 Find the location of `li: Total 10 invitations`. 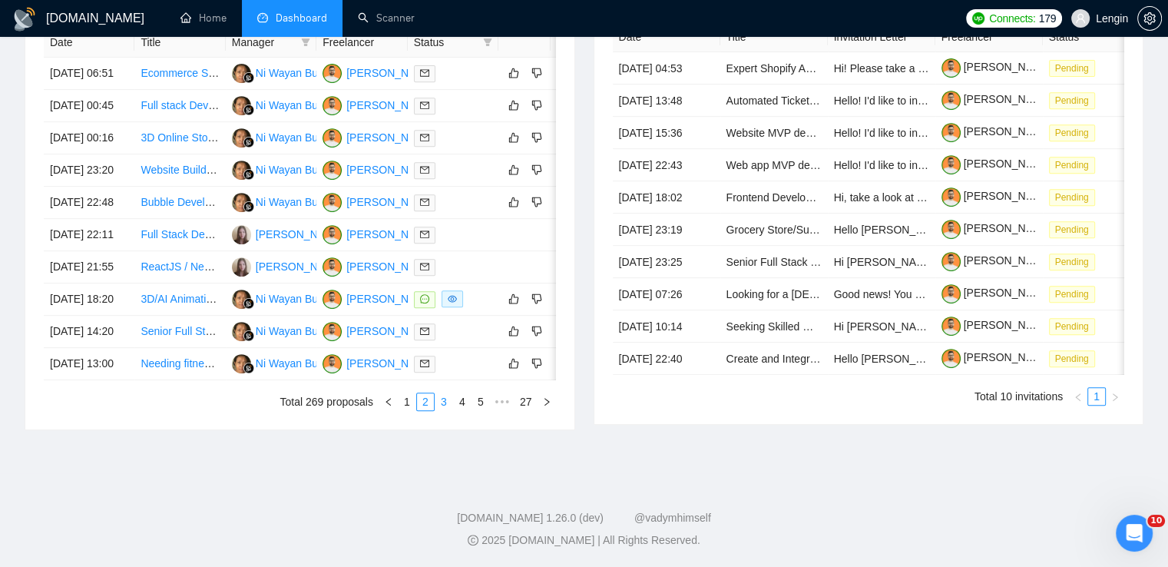

li: Total 10 invitations is located at coordinates (1018, 396).